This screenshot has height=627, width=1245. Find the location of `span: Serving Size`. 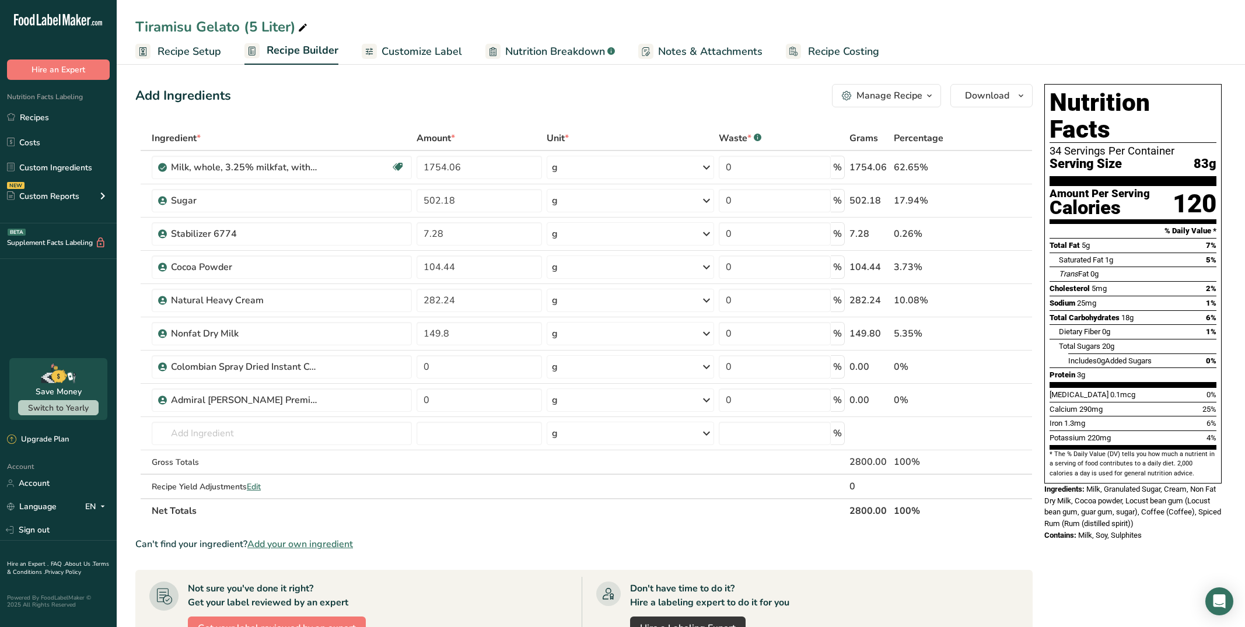

span: Serving Size is located at coordinates (1086, 164).